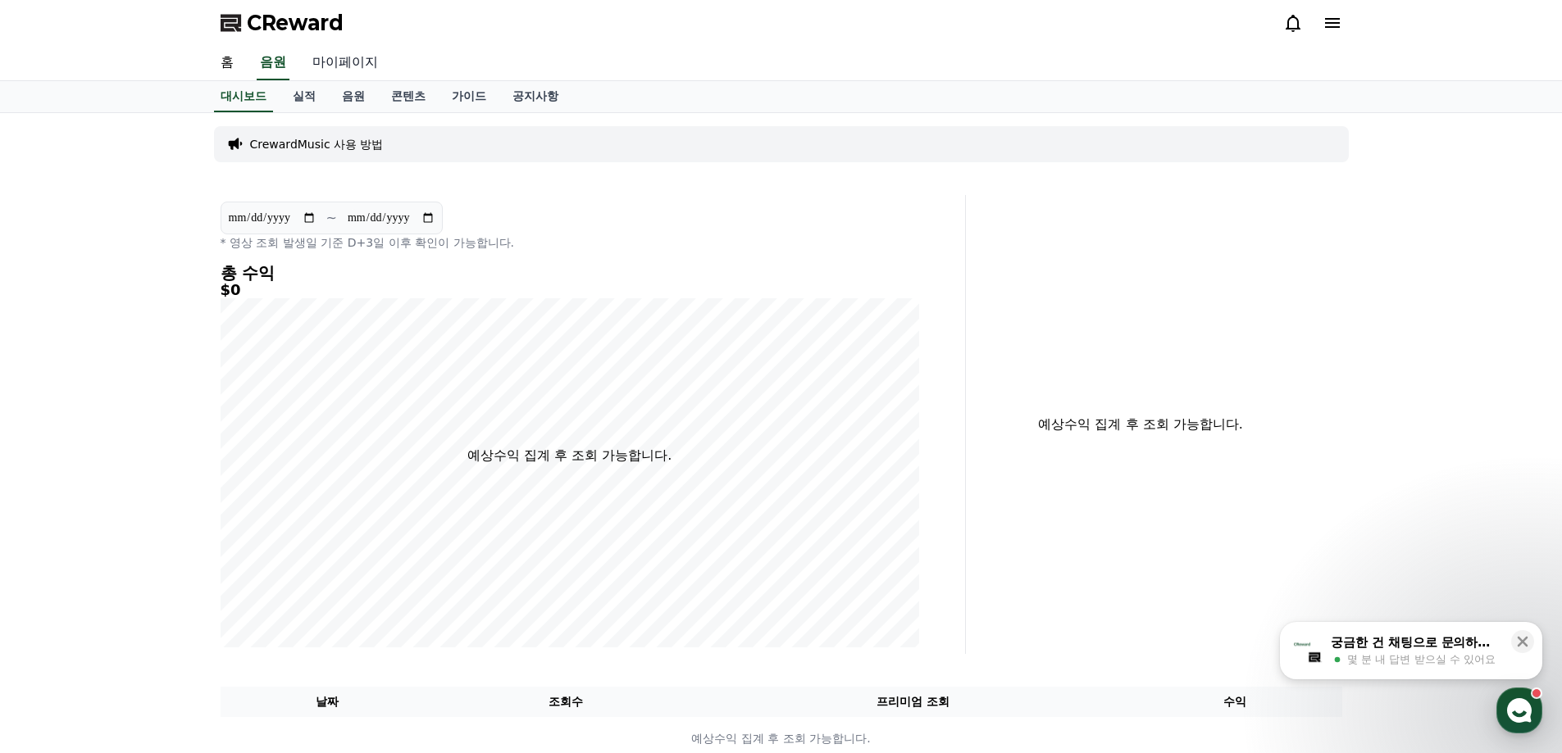 The image size is (1562, 753). What do you see at coordinates (160, 540) in the screenshot?
I see `a: 대화` at bounding box center [160, 540].